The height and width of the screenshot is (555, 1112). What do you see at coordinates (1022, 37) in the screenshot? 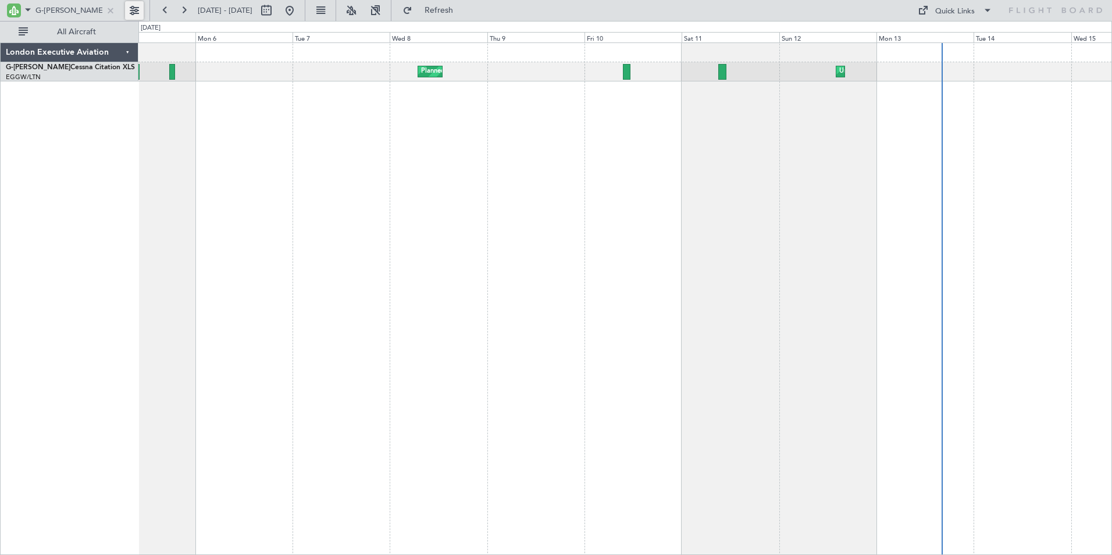
I see `div: Tue 14` at bounding box center [1022, 37].